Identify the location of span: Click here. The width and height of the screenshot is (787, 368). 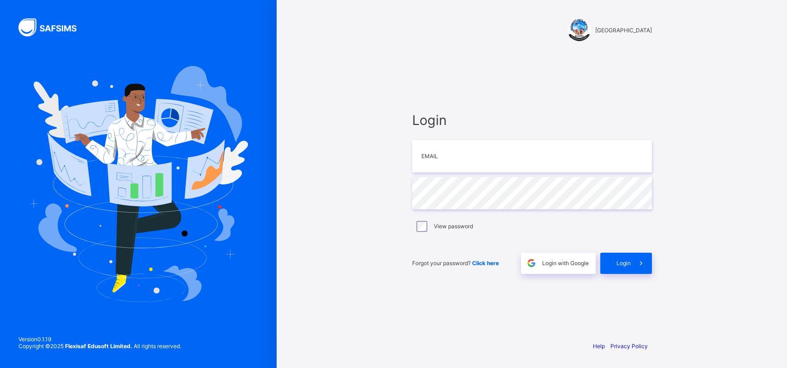
(485, 263).